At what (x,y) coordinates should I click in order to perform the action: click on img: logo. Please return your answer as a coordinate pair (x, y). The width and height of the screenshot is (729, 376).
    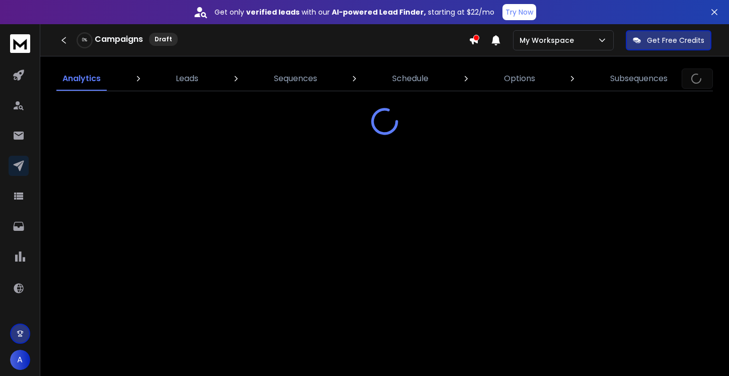
    Looking at the image, I should click on (20, 43).